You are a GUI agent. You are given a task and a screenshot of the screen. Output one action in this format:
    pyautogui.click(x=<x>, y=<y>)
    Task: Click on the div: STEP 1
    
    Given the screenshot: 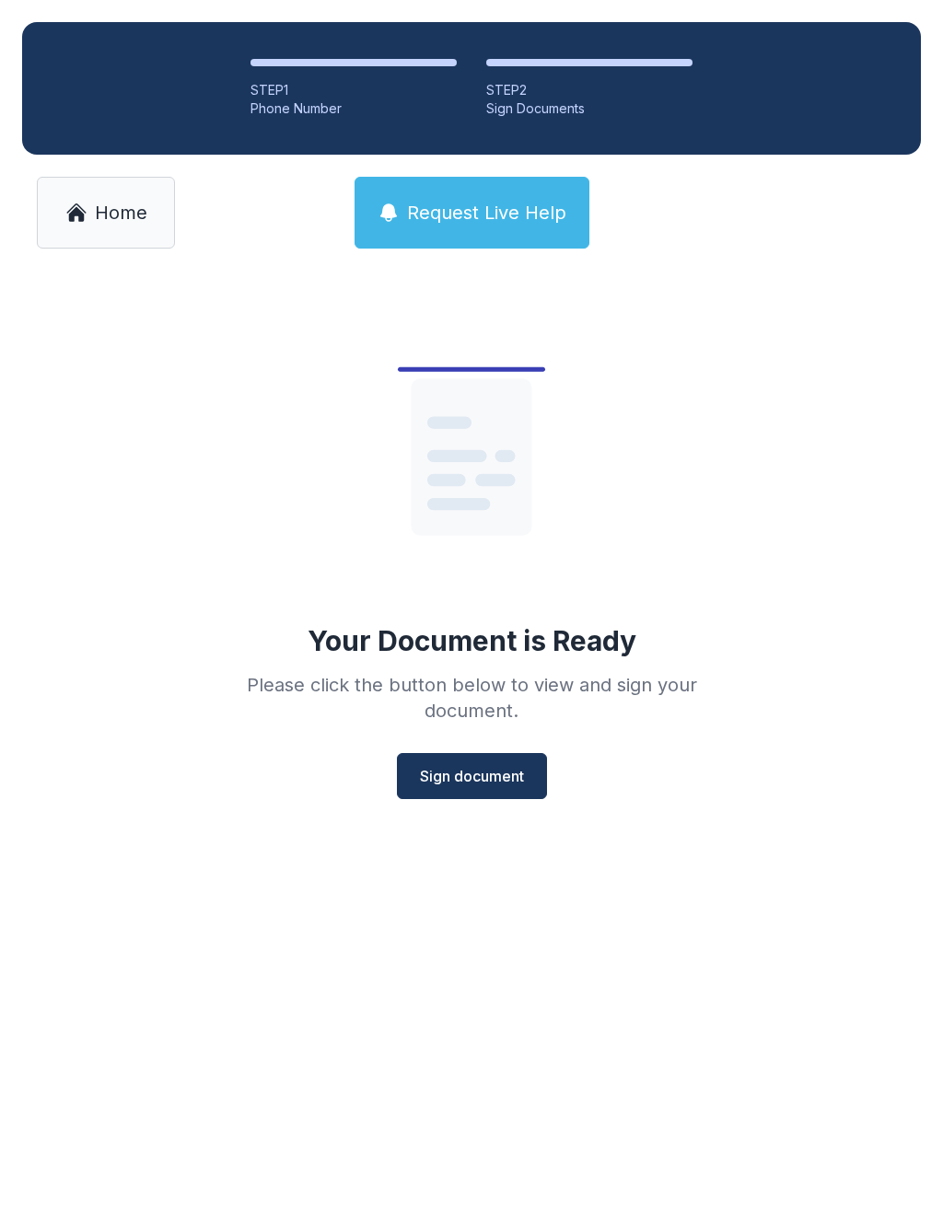 What is the action you would take?
    pyautogui.click(x=354, y=90)
    